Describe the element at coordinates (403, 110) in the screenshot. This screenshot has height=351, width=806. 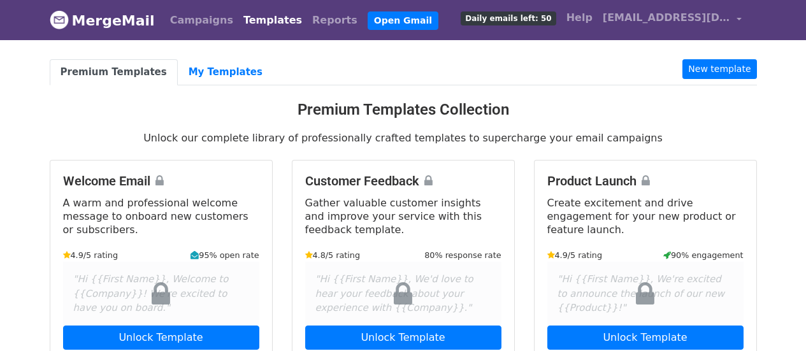
I see `h3: Premium Templates Collection` at that location.